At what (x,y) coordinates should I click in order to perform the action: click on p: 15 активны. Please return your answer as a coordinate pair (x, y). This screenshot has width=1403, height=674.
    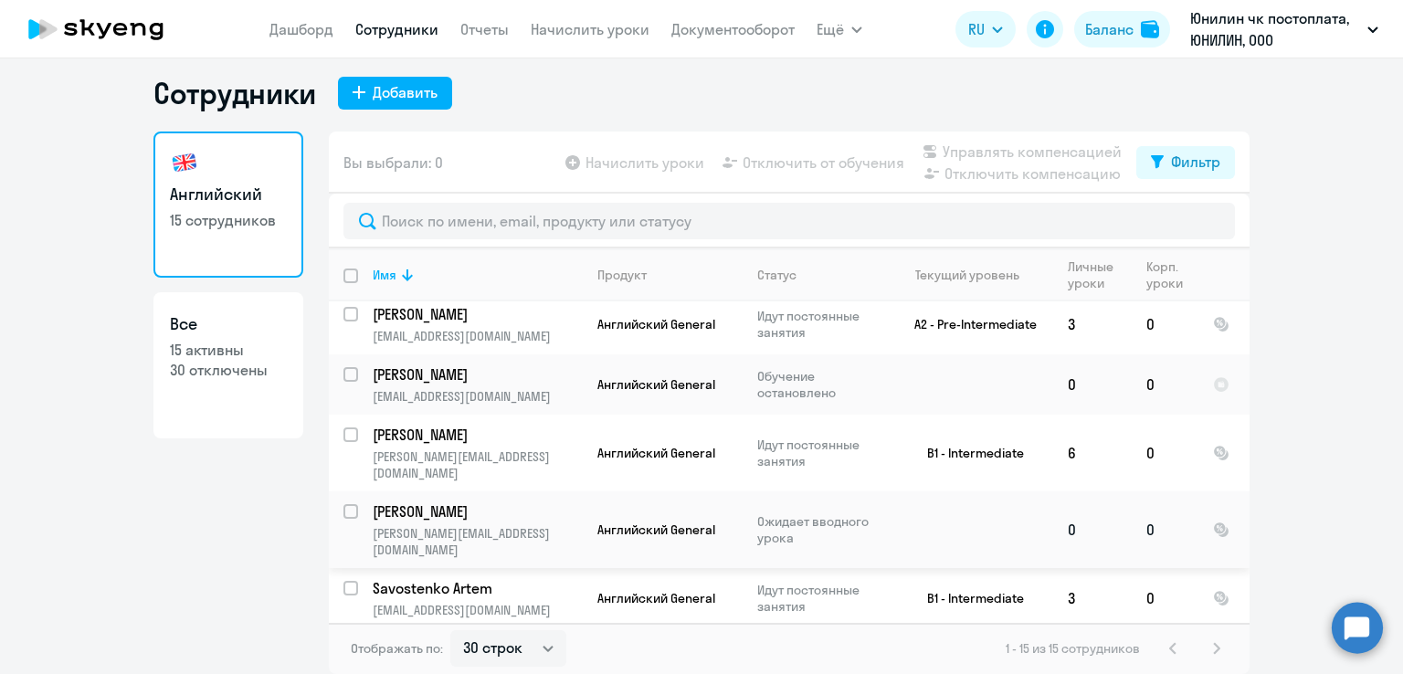
    Looking at the image, I should click on (228, 350).